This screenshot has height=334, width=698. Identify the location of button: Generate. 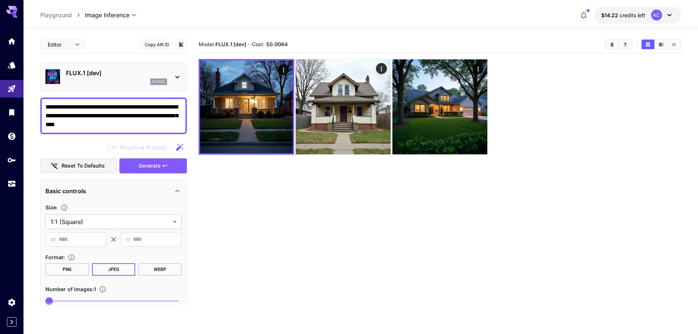
(153, 166).